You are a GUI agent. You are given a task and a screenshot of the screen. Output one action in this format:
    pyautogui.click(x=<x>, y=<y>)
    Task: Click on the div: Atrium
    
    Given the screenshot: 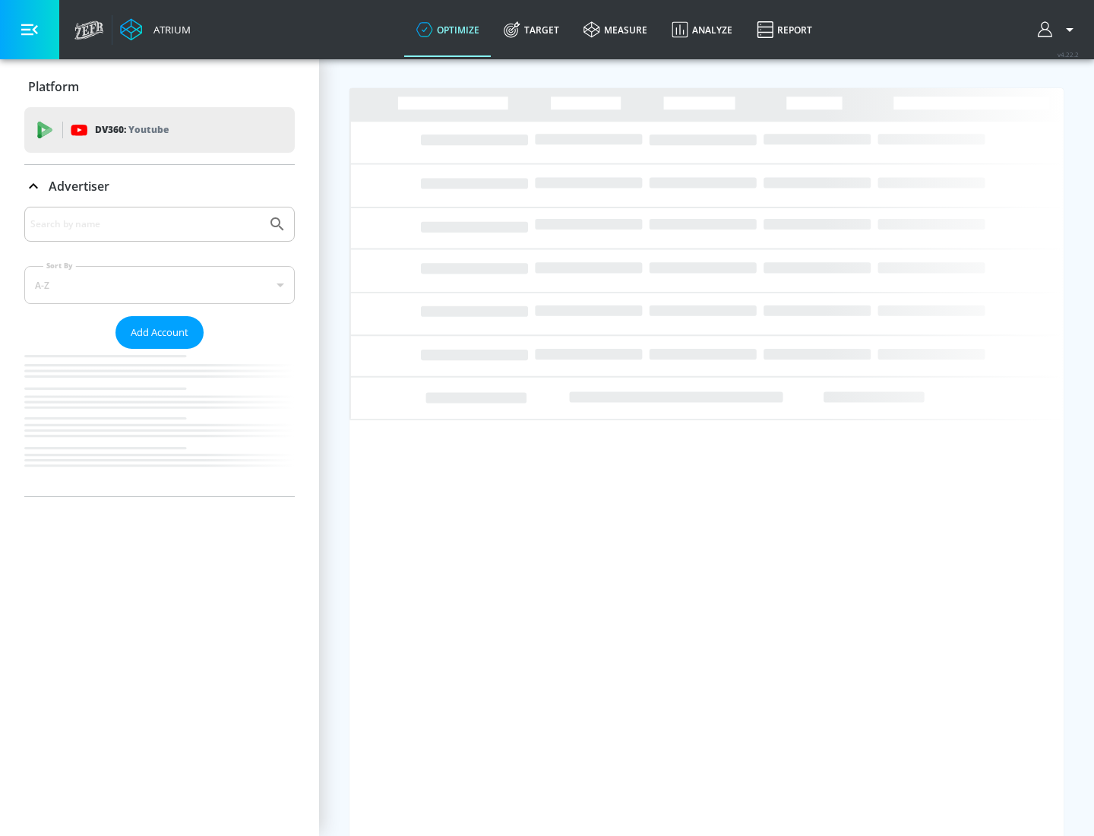 What is the action you would take?
    pyautogui.click(x=169, y=30)
    